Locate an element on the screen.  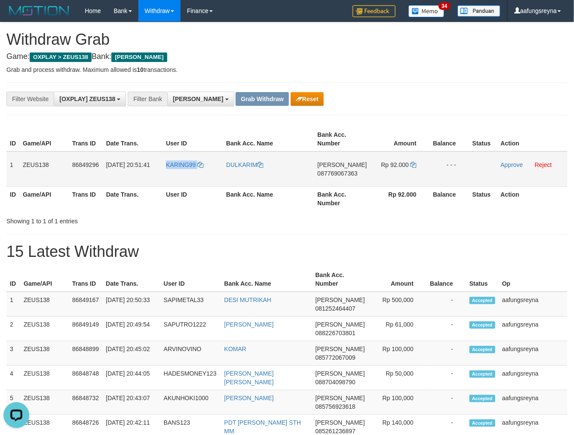
a: Approve is located at coordinates (512, 165).